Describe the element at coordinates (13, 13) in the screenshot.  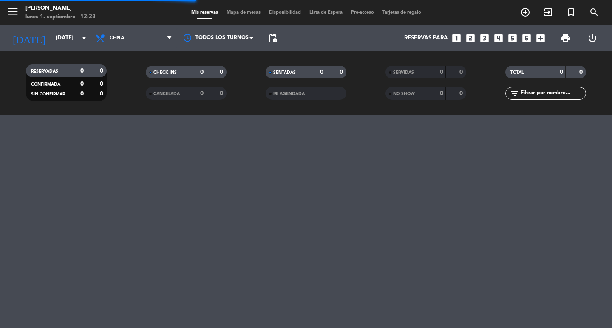
I see `button: menu` at that location.